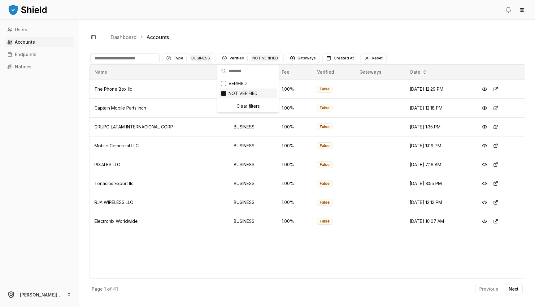  What do you see at coordinates (373, 58) in the screenshot?
I see `button: Reset filters` at bounding box center [373, 58].